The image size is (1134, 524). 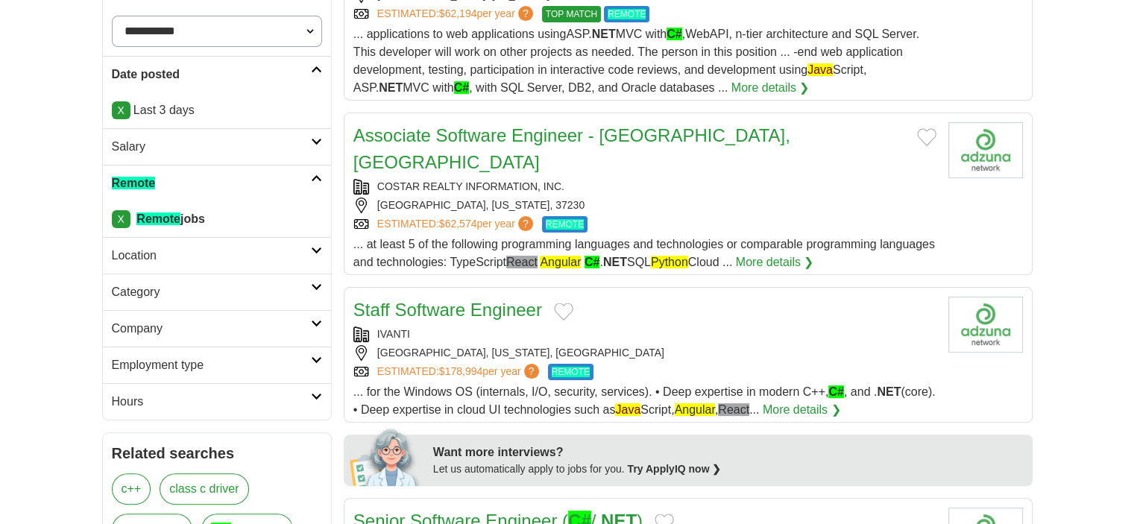 I want to click on span: $62,194, so click(x=458, y=13).